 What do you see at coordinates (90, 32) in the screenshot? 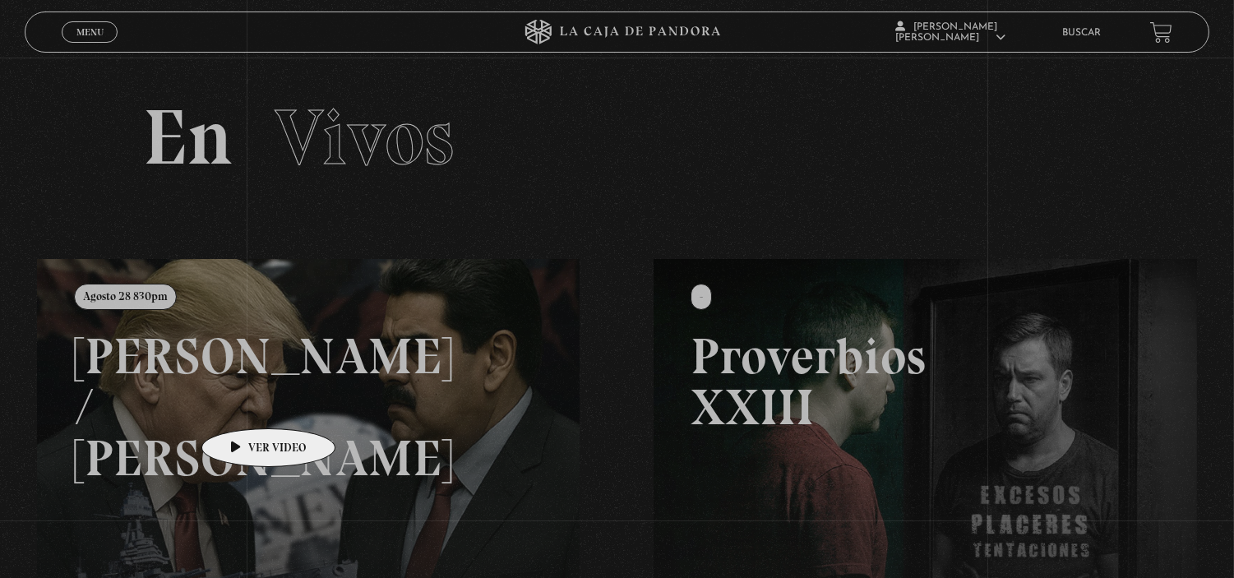
I see `span: Menu` at bounding box center [90, 32].